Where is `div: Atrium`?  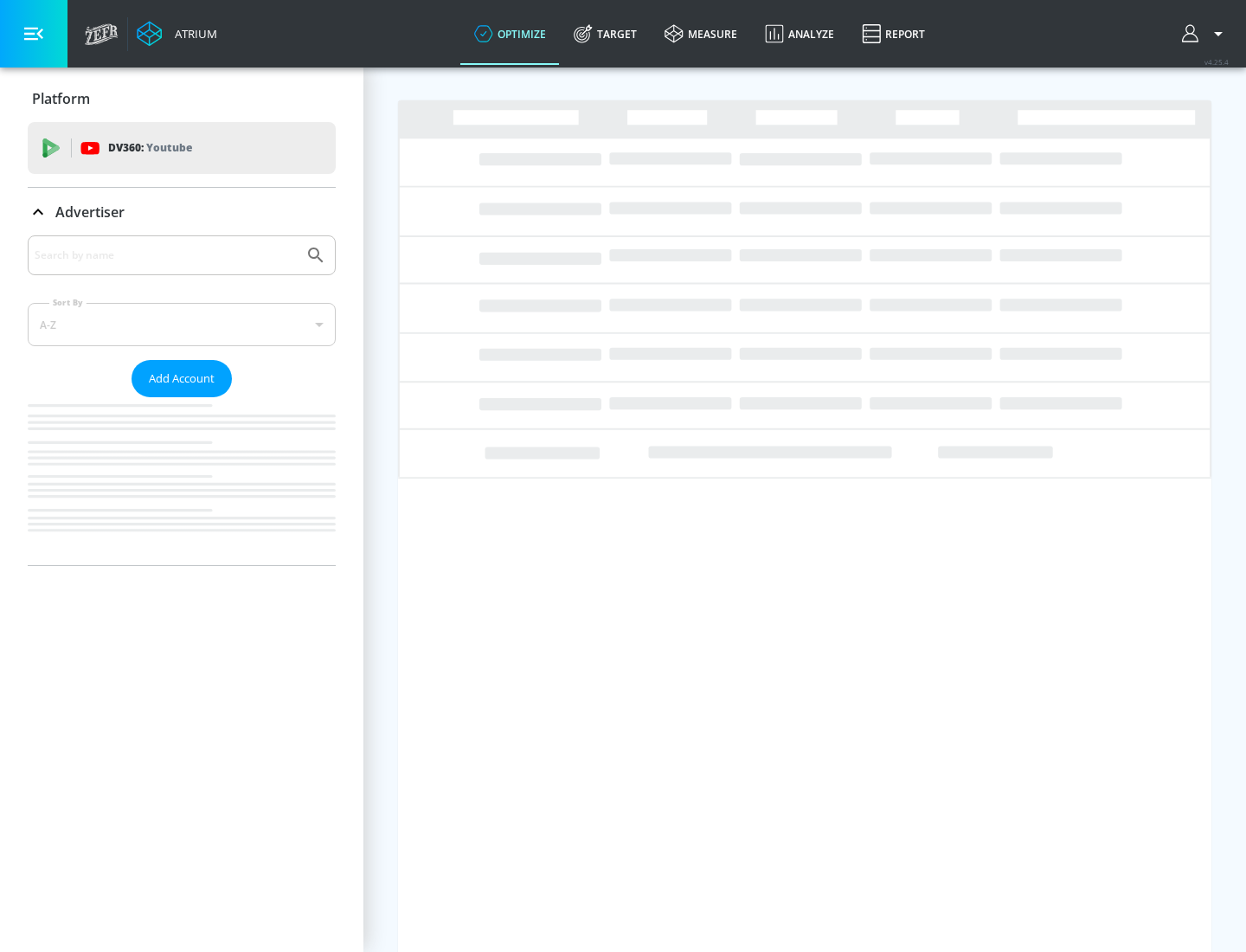
div: Atrium is located at coordinates (192, 34).